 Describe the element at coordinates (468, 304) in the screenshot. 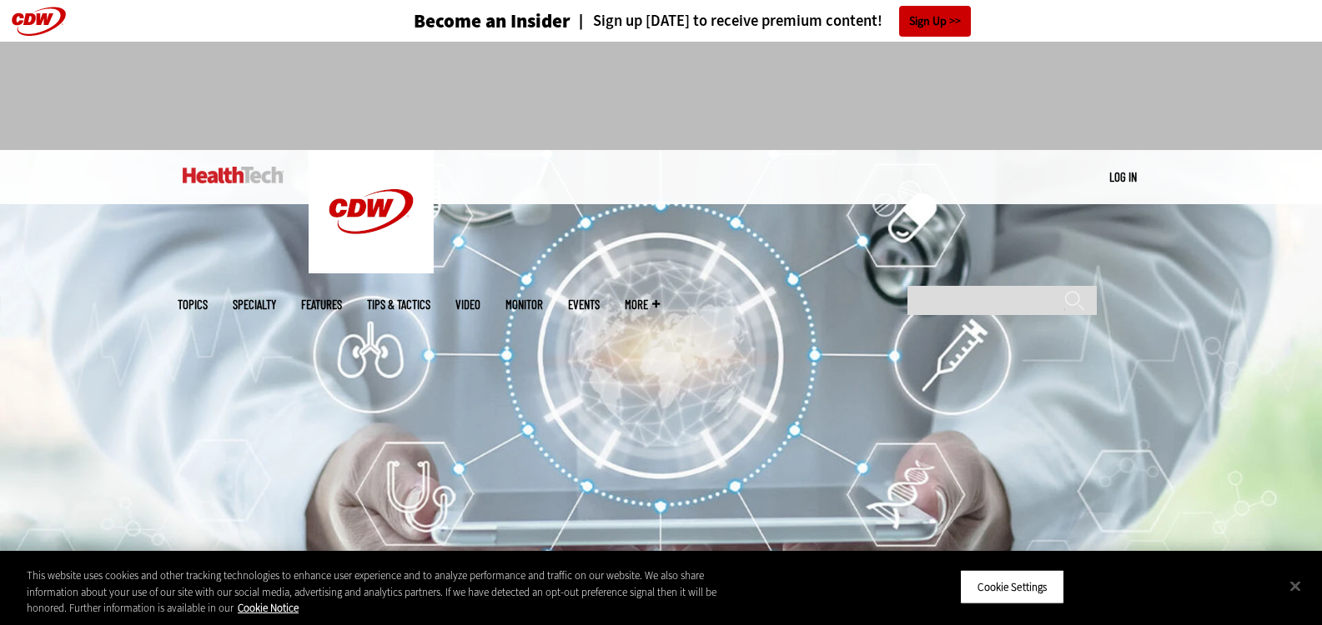

I see `a: Video` at that location.